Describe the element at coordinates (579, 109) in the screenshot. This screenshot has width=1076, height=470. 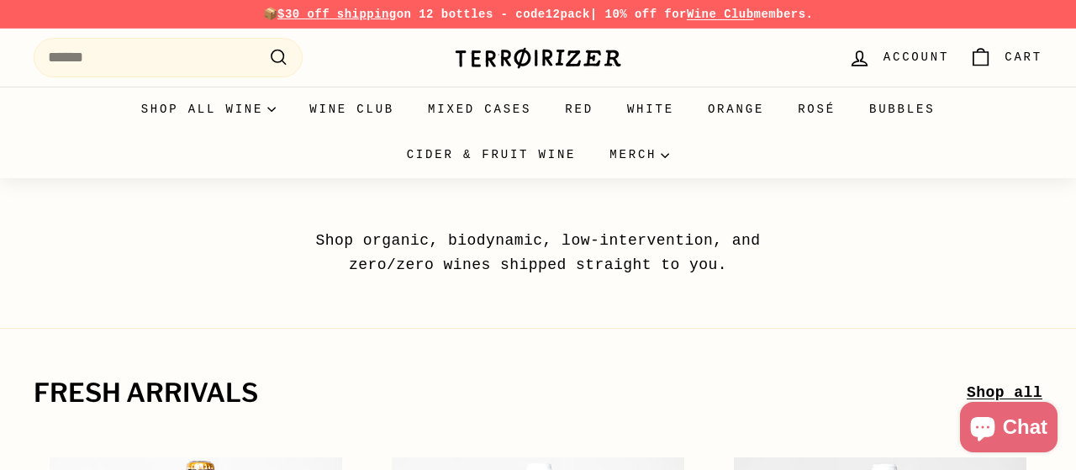
I see `a: Red` at that location.